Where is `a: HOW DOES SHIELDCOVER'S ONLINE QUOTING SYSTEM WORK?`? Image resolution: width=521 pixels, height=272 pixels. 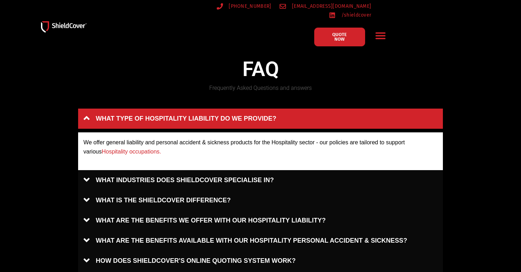
a: HOW DOES SHIELDCOVER'S ONLINE QUOTING SYSTEM WORK? is located at coordinates (261, 261).